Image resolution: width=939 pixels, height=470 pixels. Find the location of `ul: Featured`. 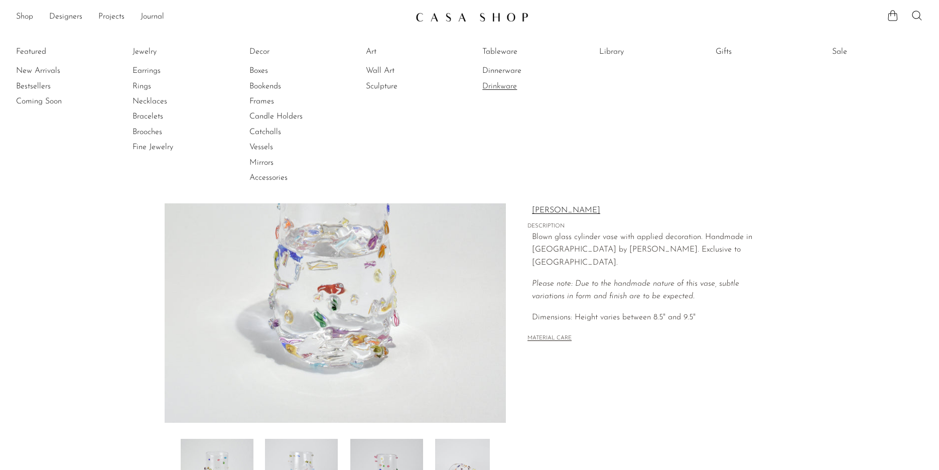

ul: Featured is located at coordinates (54, 86).